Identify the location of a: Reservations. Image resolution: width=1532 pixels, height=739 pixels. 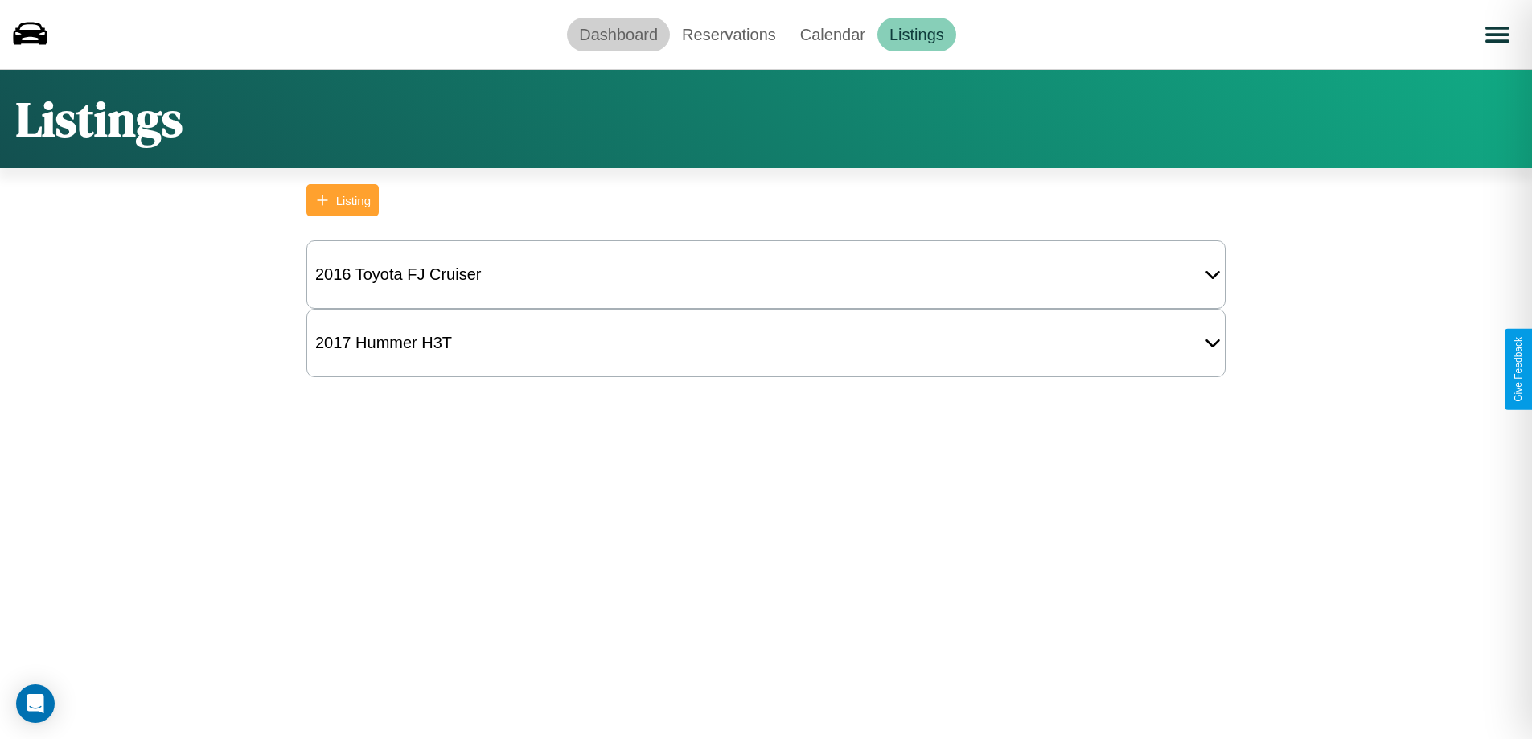
(728, 35).